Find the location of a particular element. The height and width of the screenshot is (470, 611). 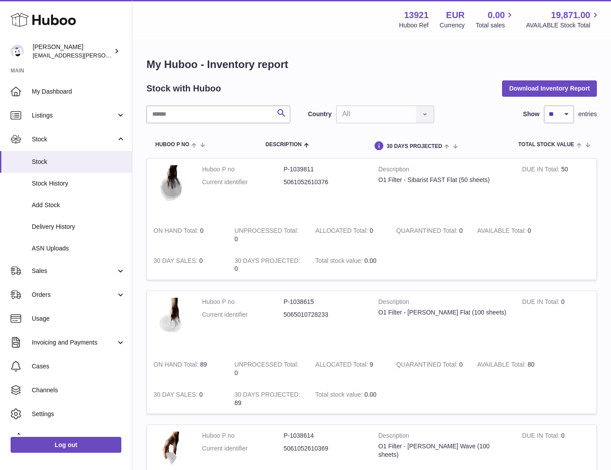

span: entries is located at coordinates (588, 114).